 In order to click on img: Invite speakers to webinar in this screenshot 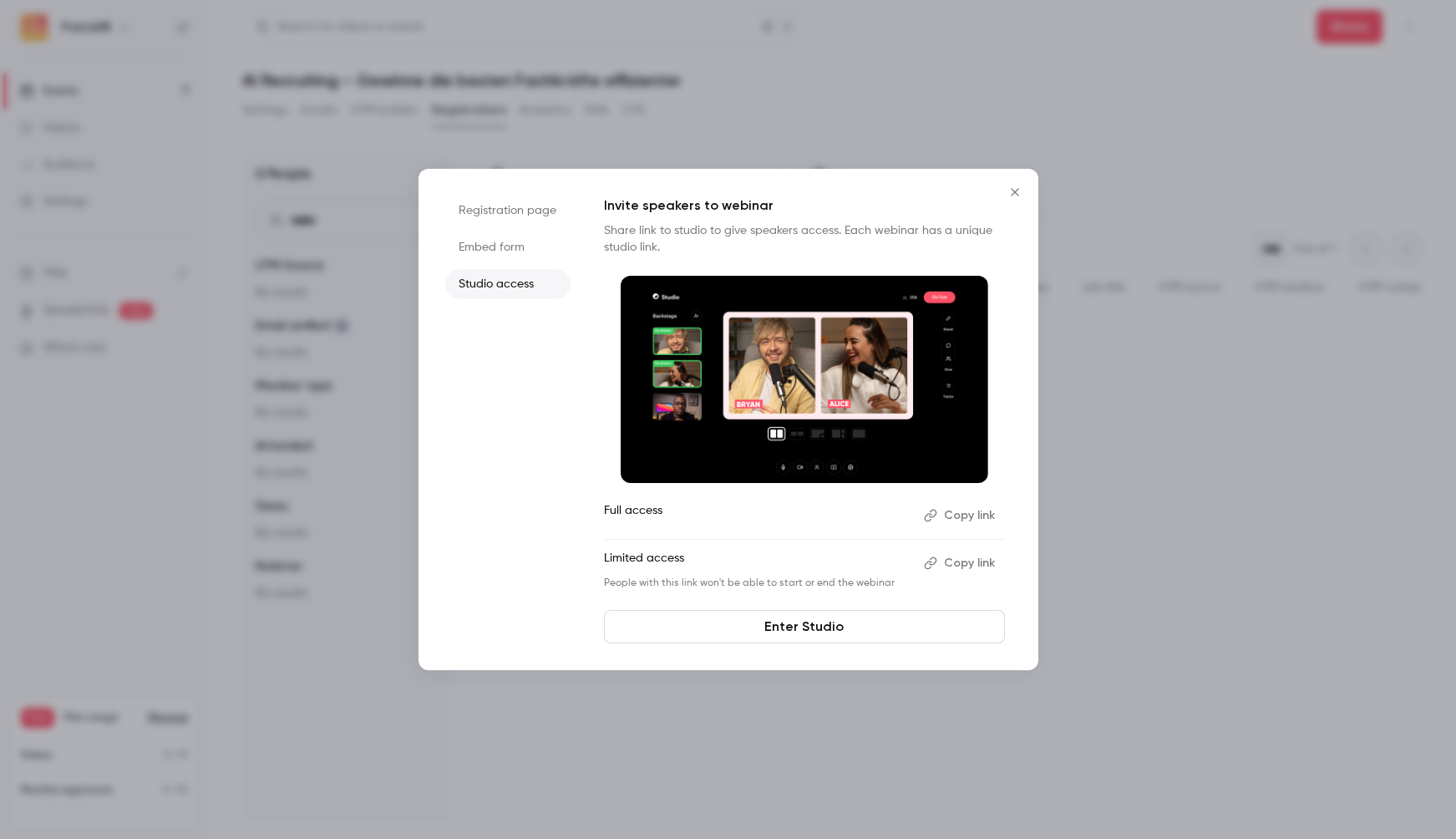, I will do `click(804, 379)`.